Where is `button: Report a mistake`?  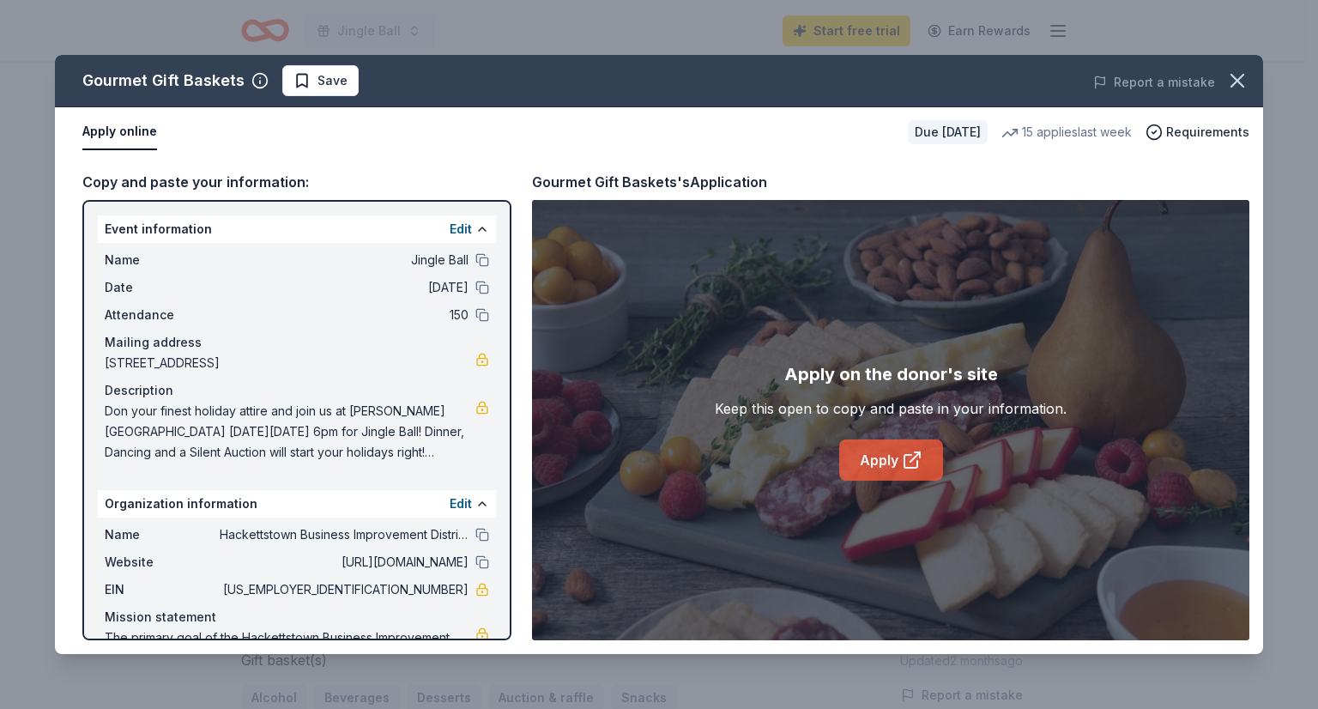 button: Report a mistake is located at coordinates (1154, 82).